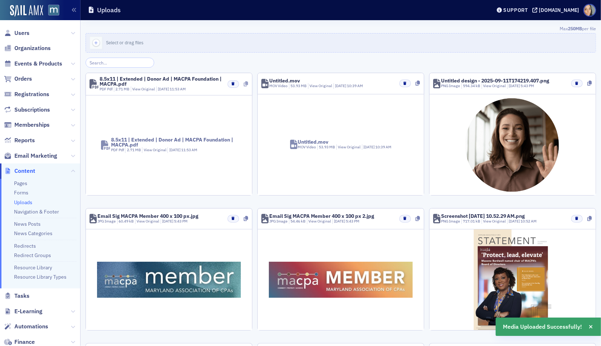  I want to click on button: Select or drag files, so click(341, 43).